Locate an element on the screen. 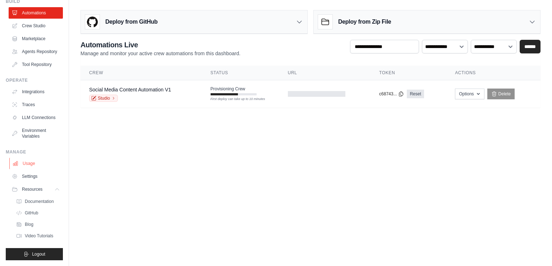 The height and width of the screenshot is (266, 552). div: First deploy can take up to 10 minutes is located at coordinates (233, 99).